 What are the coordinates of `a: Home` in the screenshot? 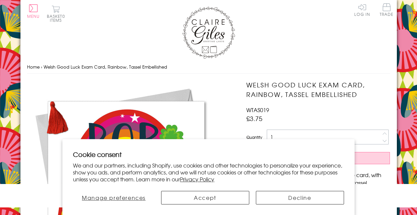 It's located at (33, 67).